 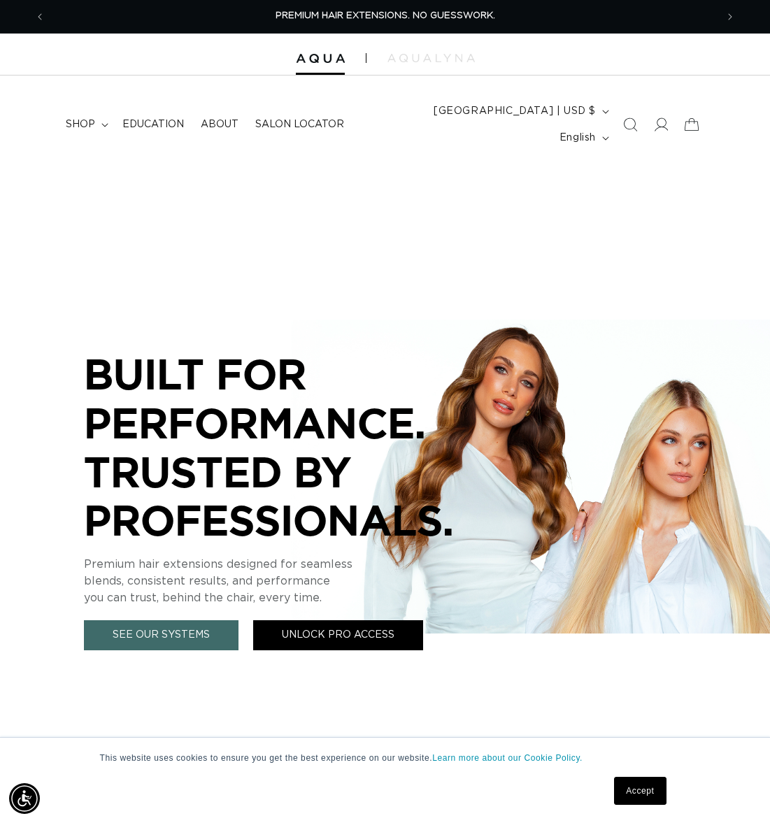 I want to click on span: PREMIUM HAIR EXTENSIONS. NO GUESSWORK., so click(x=385, y=15).